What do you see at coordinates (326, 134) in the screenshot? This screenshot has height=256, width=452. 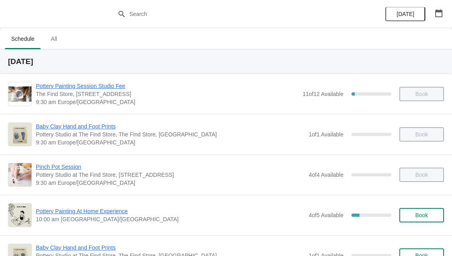 I see `span: 1 of 1 Available` at bounding box center [326, 134].